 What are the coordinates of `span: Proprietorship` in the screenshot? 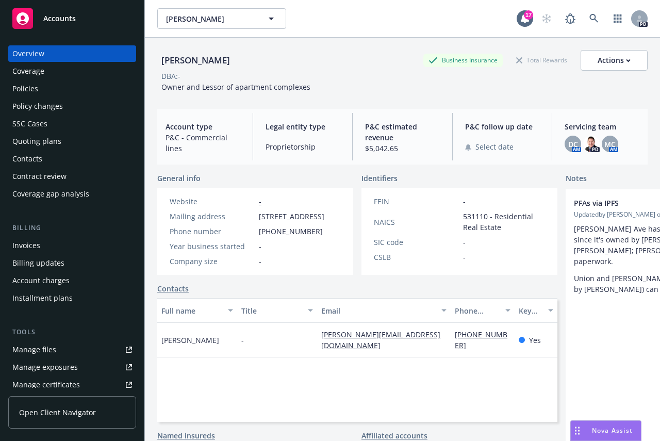 It's located at (303, 146).